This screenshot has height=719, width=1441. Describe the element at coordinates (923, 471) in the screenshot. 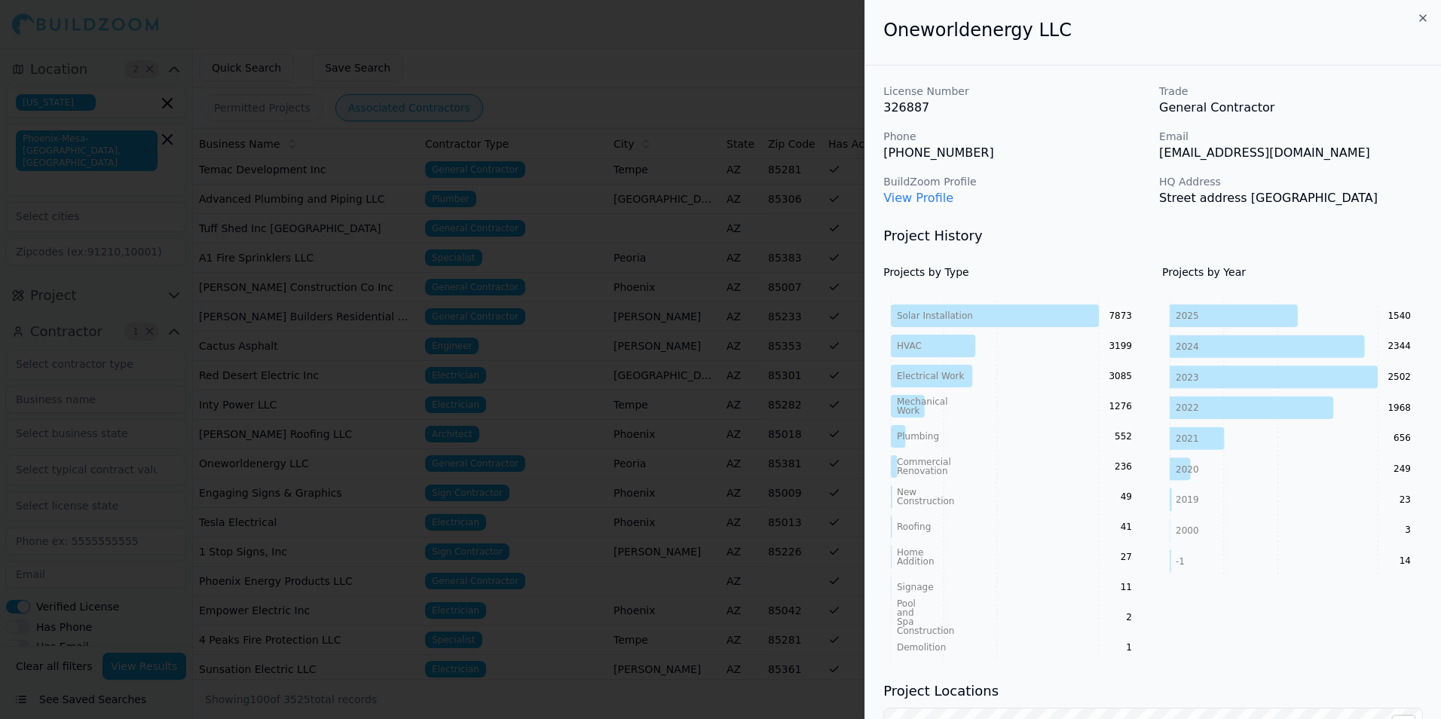

I see `tspan: Renovation` at that location.